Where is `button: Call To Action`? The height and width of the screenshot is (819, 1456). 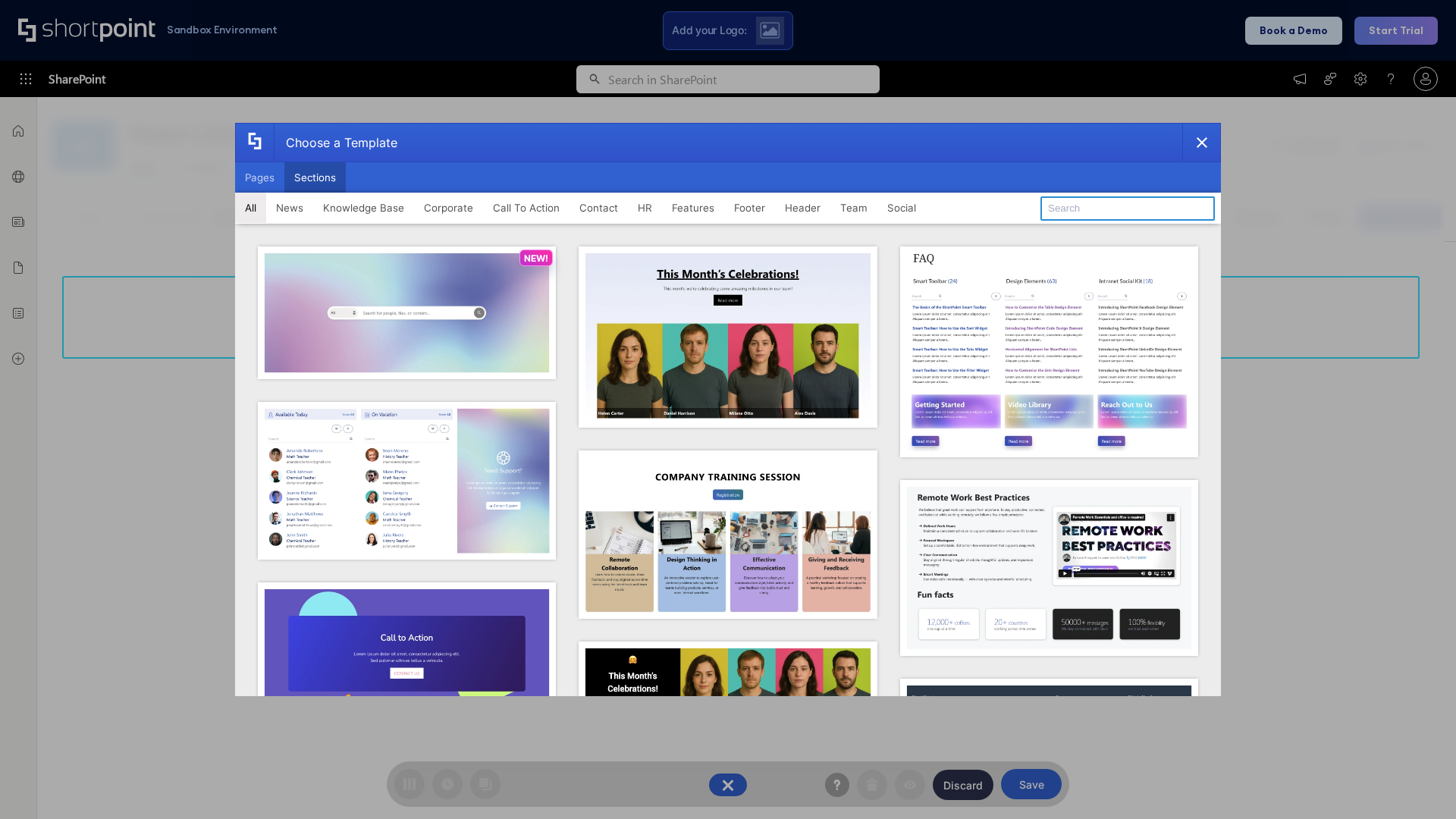 button: Call To Action is located at coordinates (527, 208).